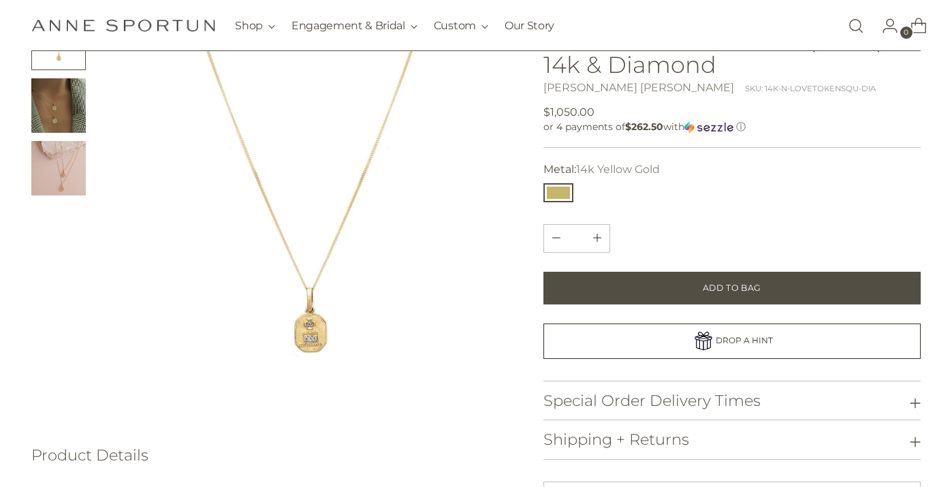  Describe the element at coordinates (597, 238) in the screenshot. I see `button: Subtract product quantity` at that location.